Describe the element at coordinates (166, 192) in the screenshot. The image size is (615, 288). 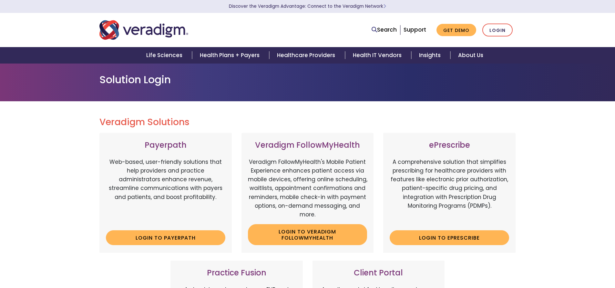
I see `p: Web-based, user-friendly solutions that help providers and practice administrators enhance revenu...` at that location.